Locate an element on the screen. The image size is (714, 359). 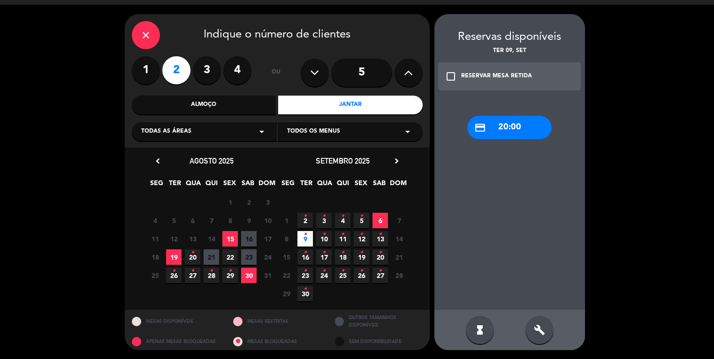
i: close is located at coordinates (146, 35).